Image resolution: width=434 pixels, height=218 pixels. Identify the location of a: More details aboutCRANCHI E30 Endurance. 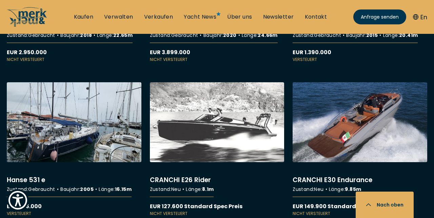
(360, 149).